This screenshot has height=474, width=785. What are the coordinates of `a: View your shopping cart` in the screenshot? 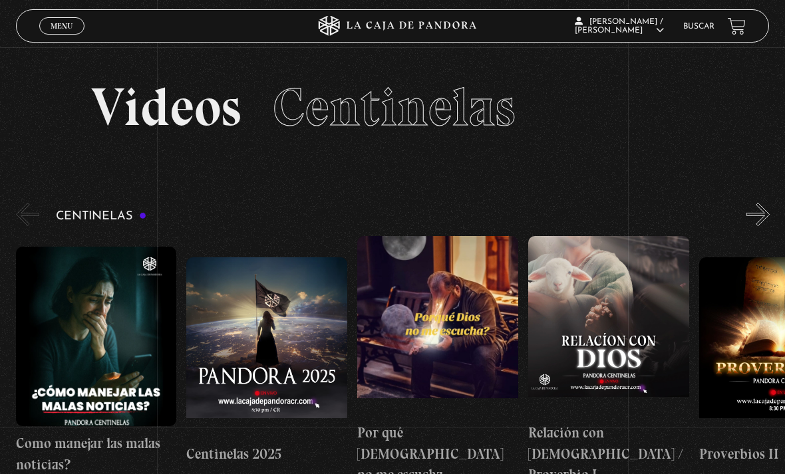 It's located at (737, 26).